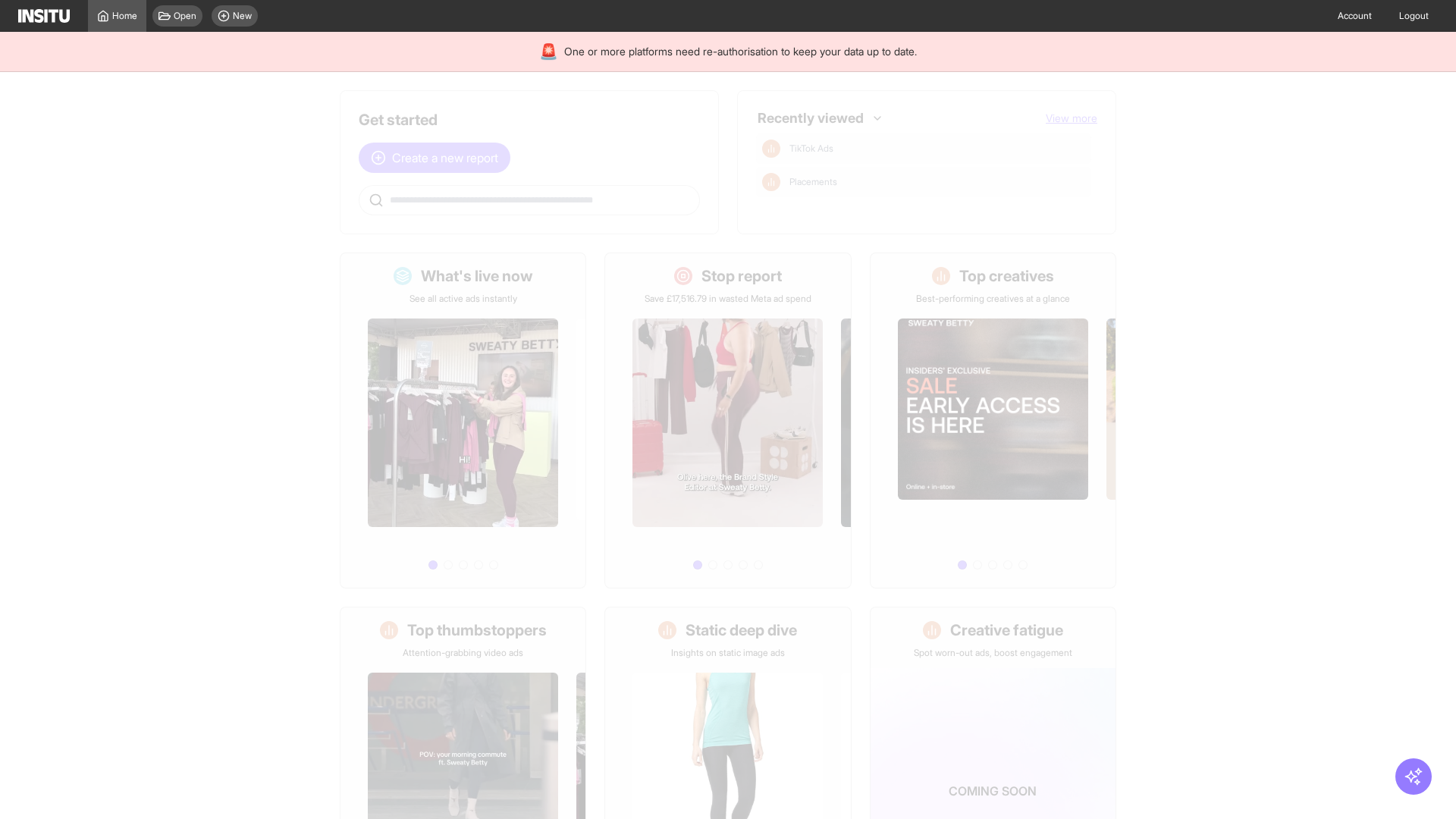 Image resolution: width=1456 pixels, height=819 pixels. What do you see at coordinates (44, 16) in the screenshot?
I see `img: Logo` at bounding box center [44, 16].